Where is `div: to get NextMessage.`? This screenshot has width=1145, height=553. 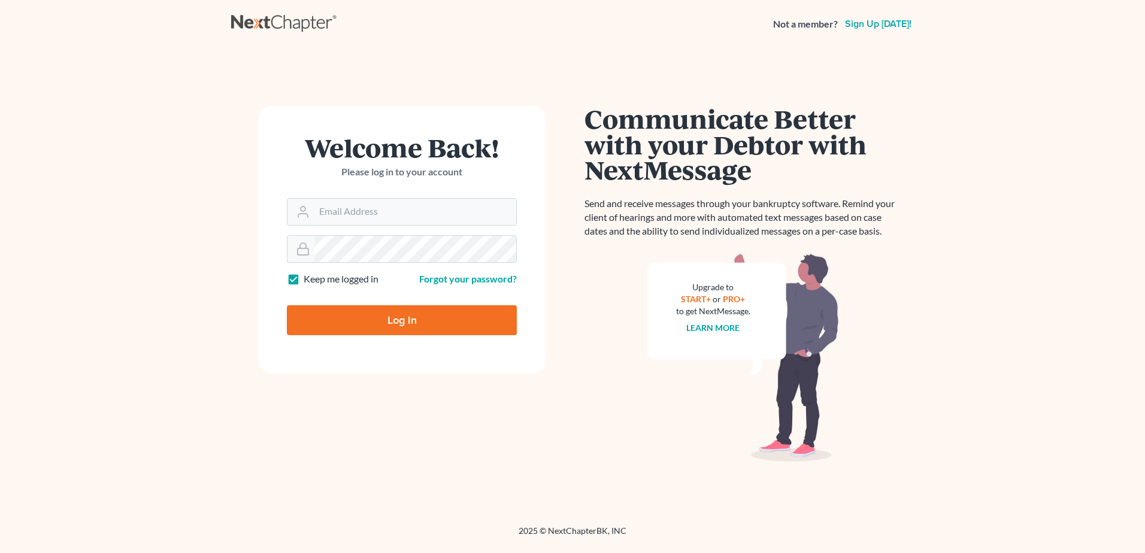 div: to get NextMessage. is located at coordinates (713, 311).